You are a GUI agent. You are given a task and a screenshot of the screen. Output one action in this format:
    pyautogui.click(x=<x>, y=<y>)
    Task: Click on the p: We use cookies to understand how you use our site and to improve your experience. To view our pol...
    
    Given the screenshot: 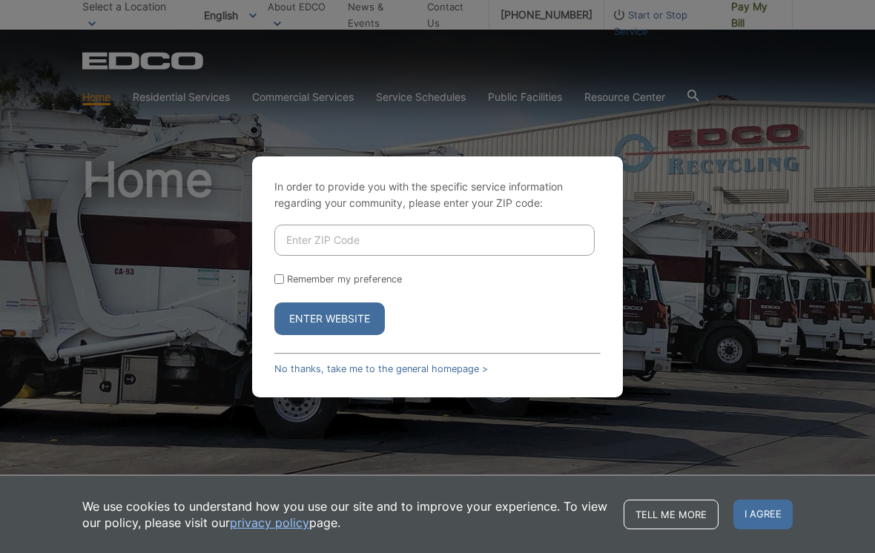 What is the action you would take?
    pyautogui.click(x=345, y=514)
    